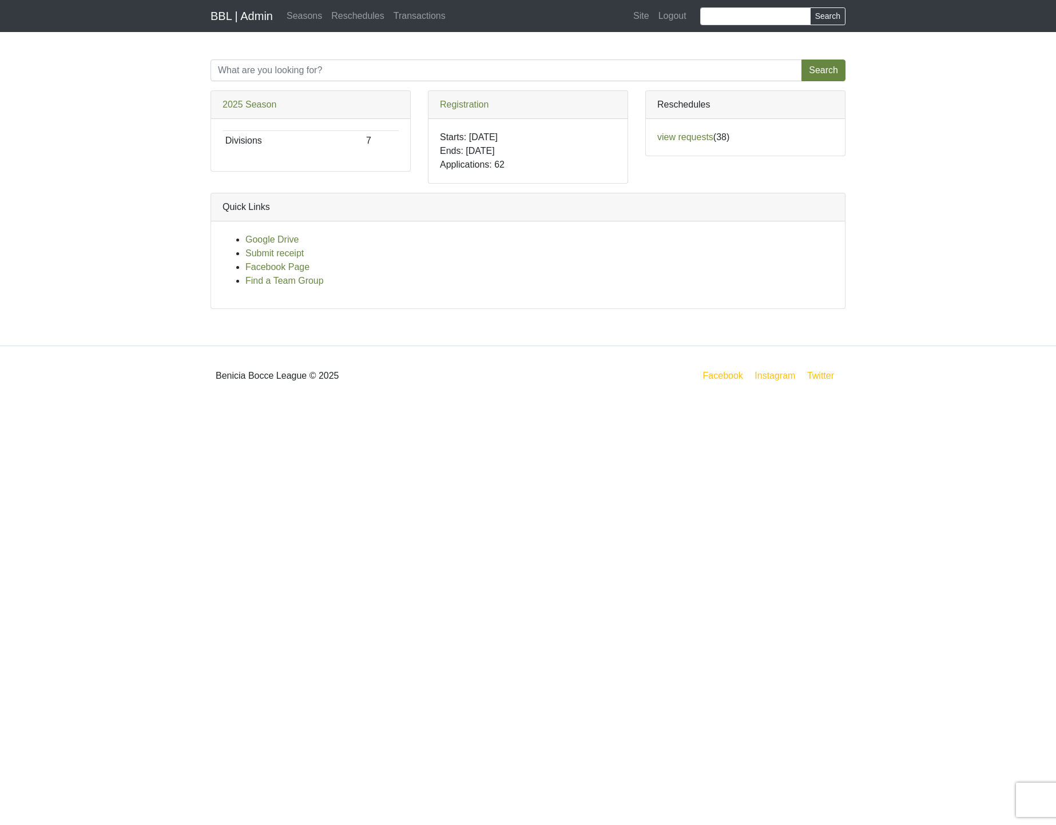 The image size is (1056, 825). I want to click on a: Google Drive, so click(272, 239).